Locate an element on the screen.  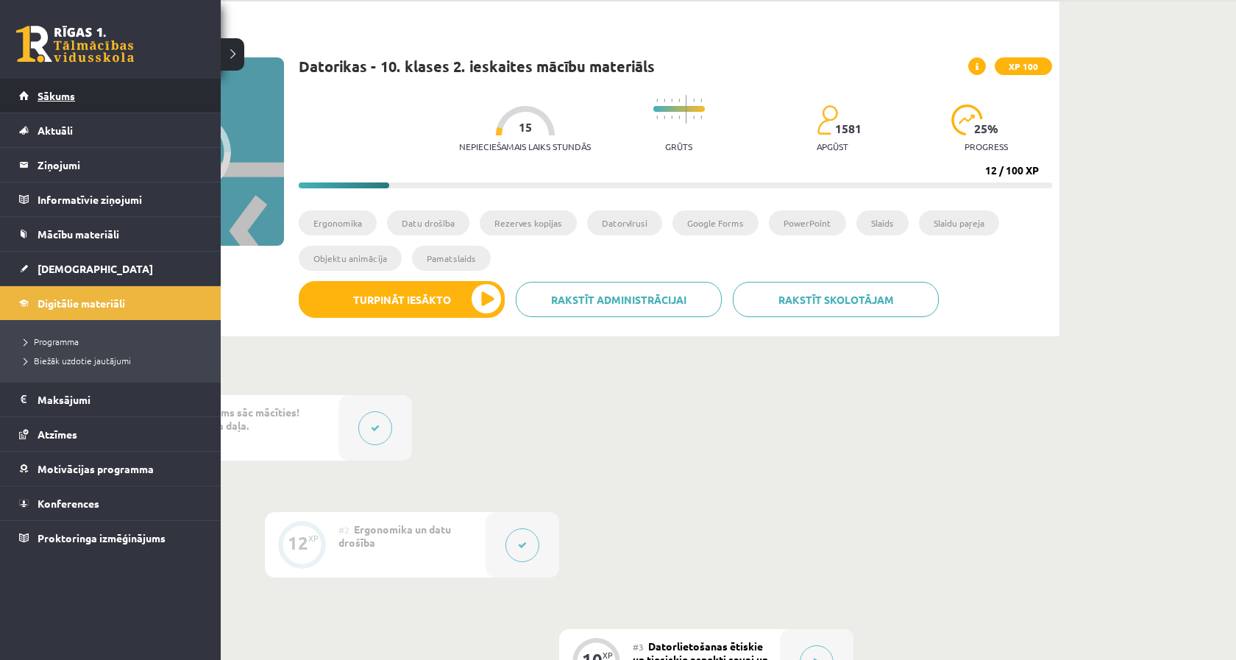
a: Rīgas 1. Tālmācības vidusskola is located at coordinates (75, 44).